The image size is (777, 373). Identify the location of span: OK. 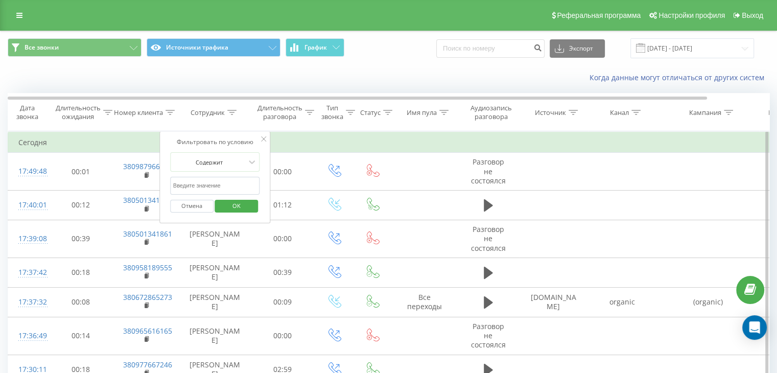
(237, 205).